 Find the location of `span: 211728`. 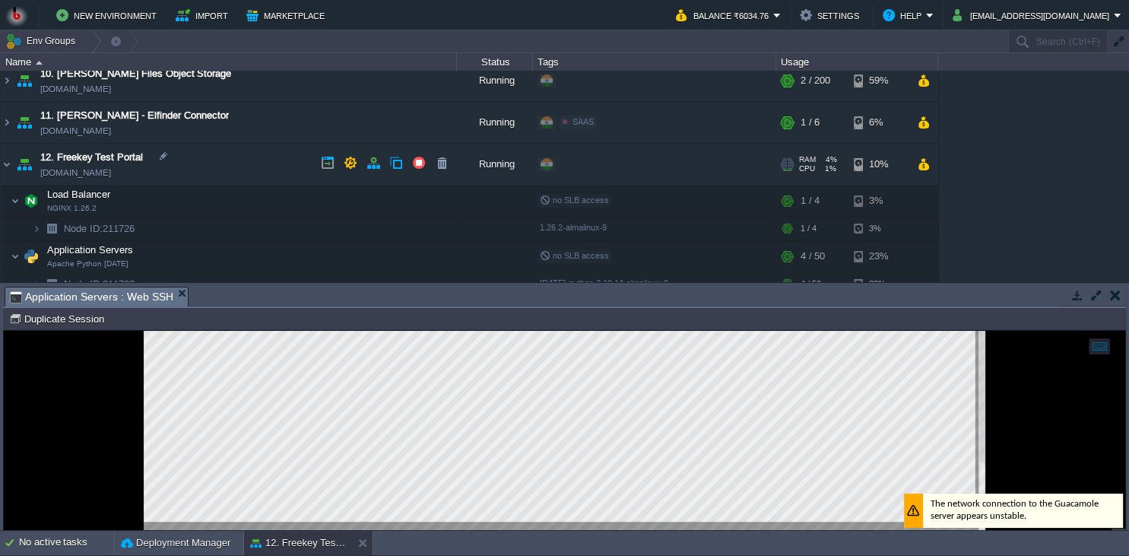

span: 211728 is located at coordinates (100, 284).